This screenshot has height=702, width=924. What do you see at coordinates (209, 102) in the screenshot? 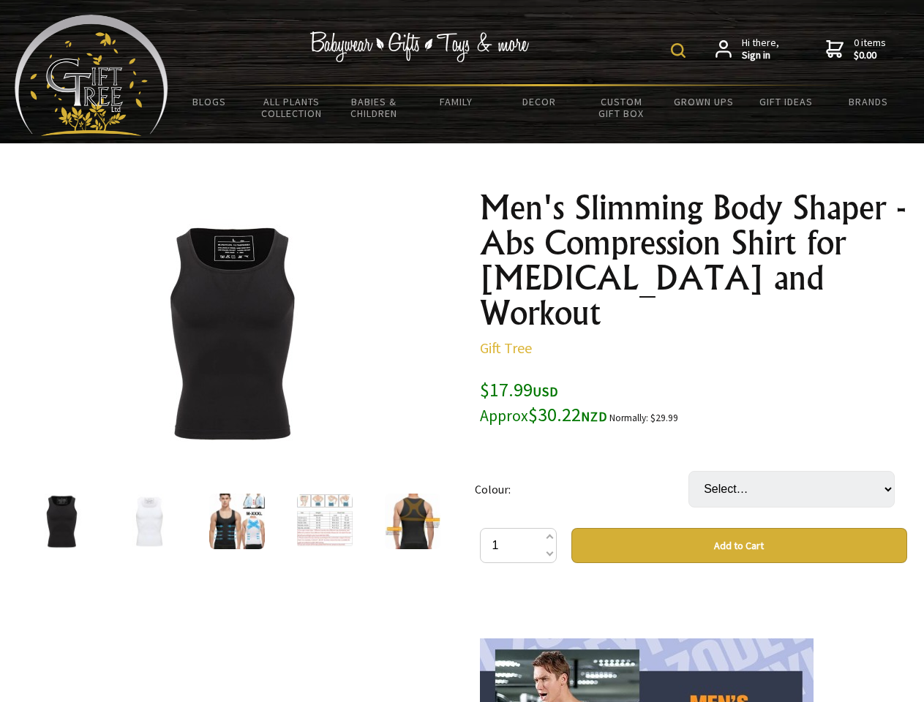
I see `a: BLOGS` at bounding box center [209, 102].